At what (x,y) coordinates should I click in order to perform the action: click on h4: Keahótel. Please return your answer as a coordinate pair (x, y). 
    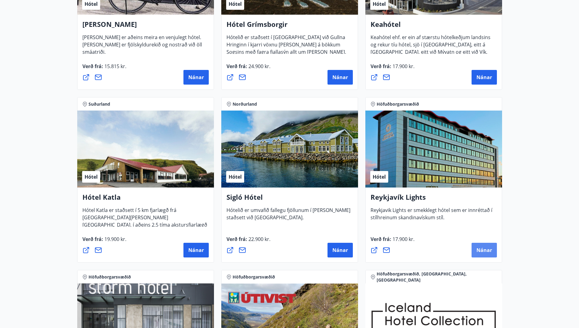
    Looking at the image, I should click on (433, 27).